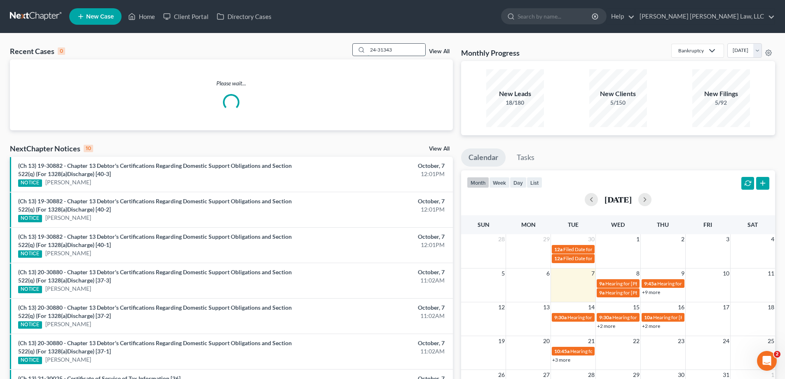 This screenshot has height=379, width=785. Describe the element at coordinates (726, 307) in the screenshot. I see `span: 17` at that location.